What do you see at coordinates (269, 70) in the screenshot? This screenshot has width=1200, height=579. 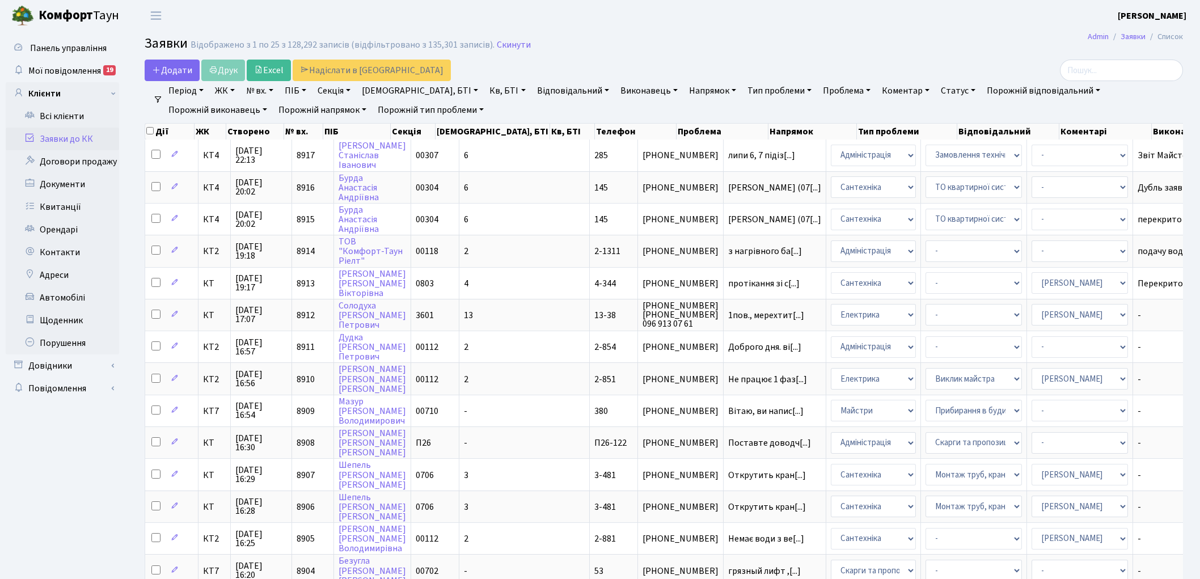 I see `a: Excel` at bounding box center [269, 70].